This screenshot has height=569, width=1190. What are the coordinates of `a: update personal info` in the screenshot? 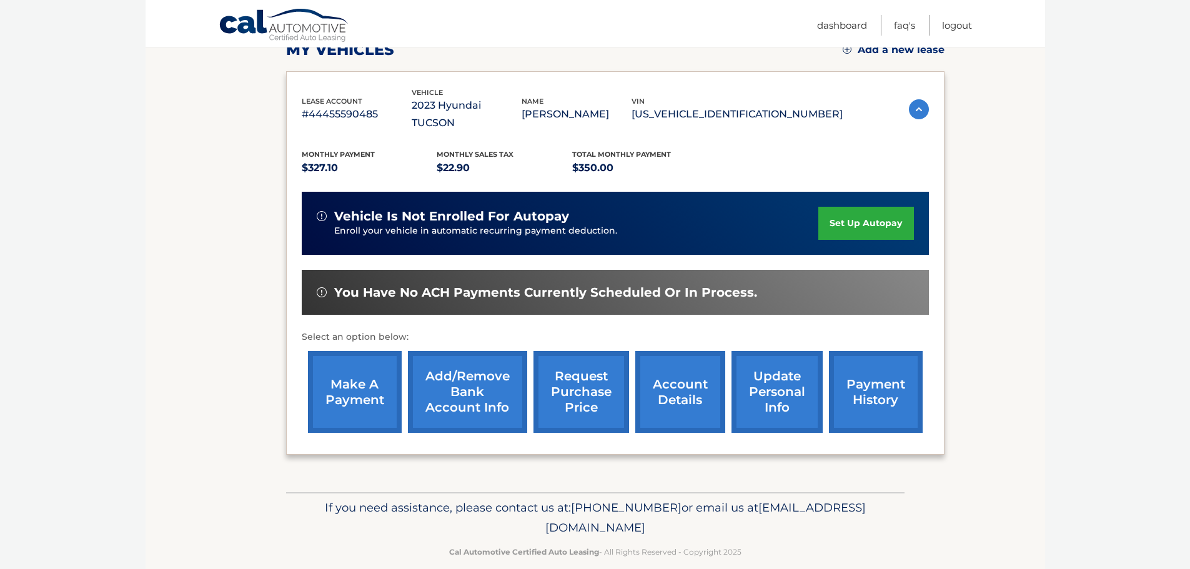 It's located at (777, 392).